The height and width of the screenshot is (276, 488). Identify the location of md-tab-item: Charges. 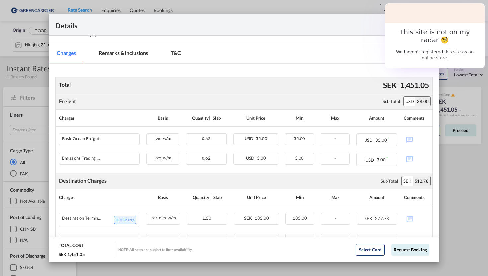
(66, 54).